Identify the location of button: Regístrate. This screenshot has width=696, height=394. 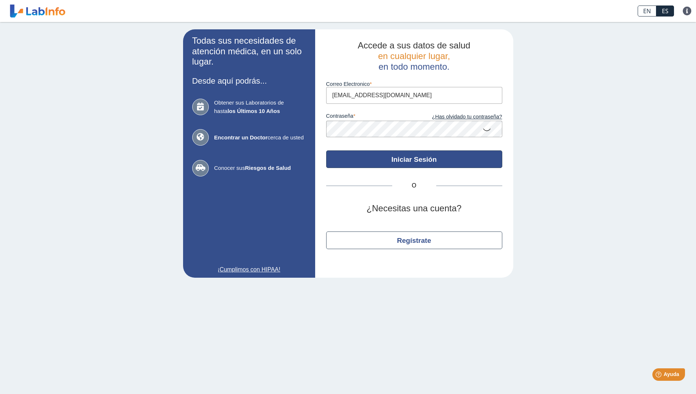
(414, 240).